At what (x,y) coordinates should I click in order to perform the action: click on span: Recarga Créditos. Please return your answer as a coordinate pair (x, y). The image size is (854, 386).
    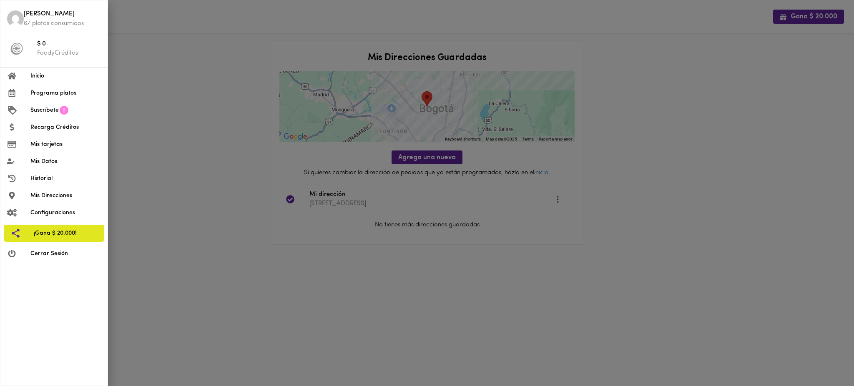
    Looking at the image, I should click on (65, 127).